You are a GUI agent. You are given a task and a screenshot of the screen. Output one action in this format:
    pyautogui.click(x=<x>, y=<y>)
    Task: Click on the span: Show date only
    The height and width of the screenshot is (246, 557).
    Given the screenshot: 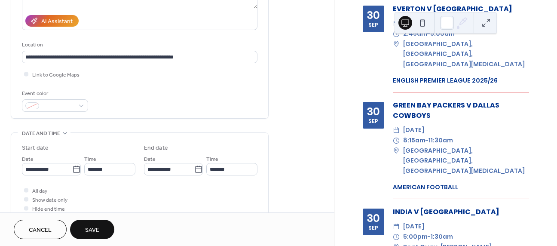 What is the action you would take?
    pyautogui.click(x=50, y=200)
    